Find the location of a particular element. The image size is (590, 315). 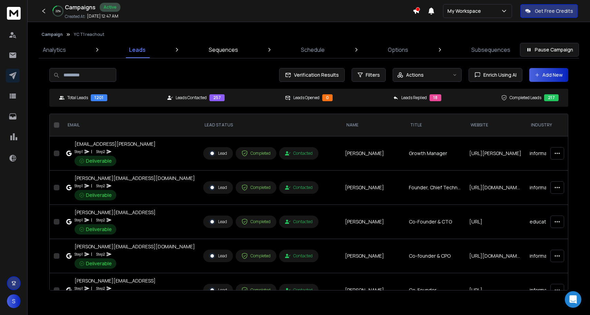

th: LEAD STATUS is located at coordinates (270, 125).